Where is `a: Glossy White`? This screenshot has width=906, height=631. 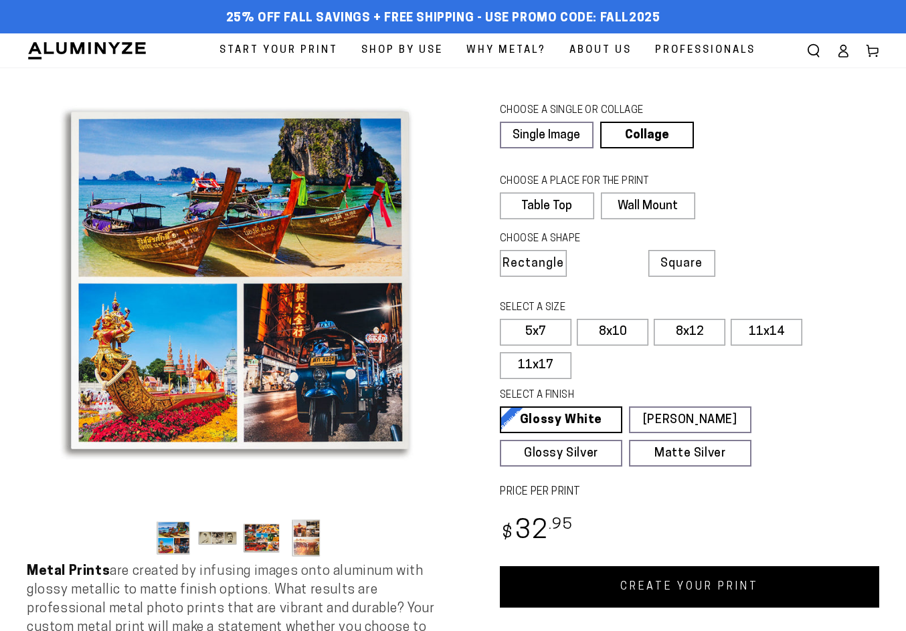
a: Glossy White is located at coordinates (560, 420).